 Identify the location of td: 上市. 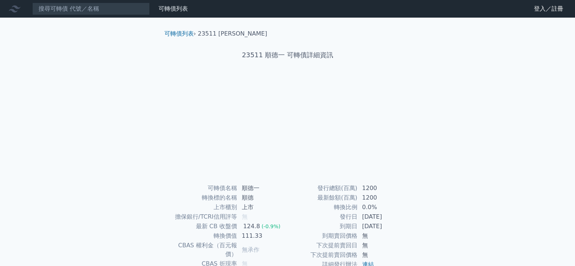
(262, 207).